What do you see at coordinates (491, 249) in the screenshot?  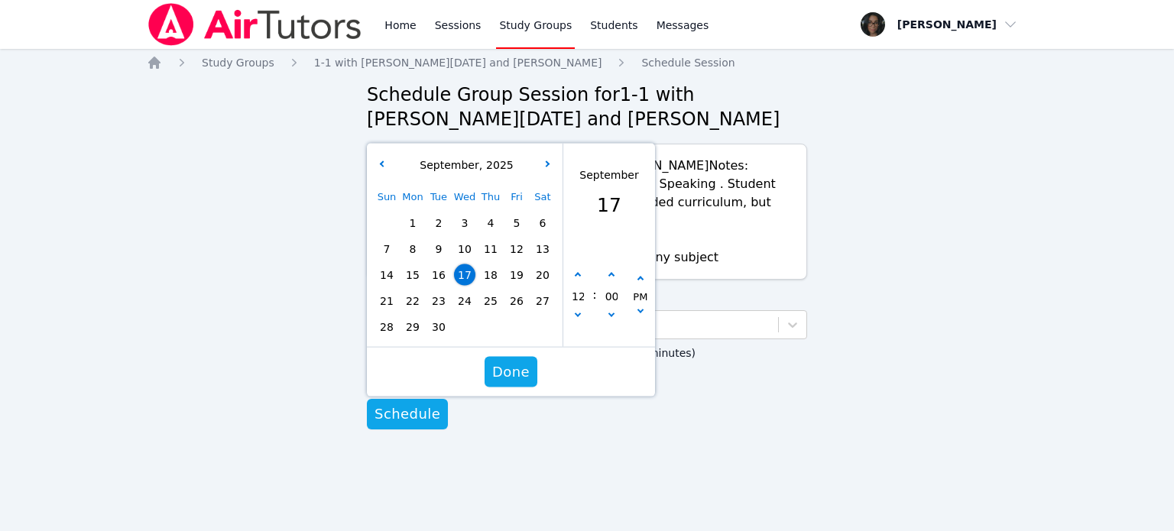 I see `div: Choose Thursday September 11 of 2025` at bounding box center [491, 249].